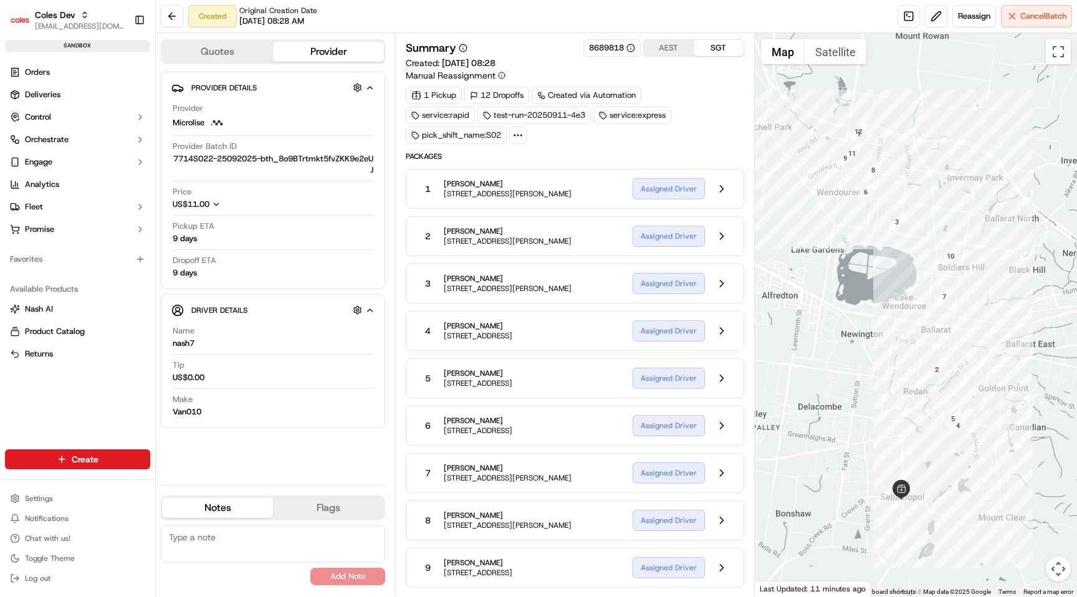 The height and width of the screenshot is (597, 1077). Describe the element at coordinates (194, 261) in the screenshot. I see `span: Dropoff ETA` at that location.